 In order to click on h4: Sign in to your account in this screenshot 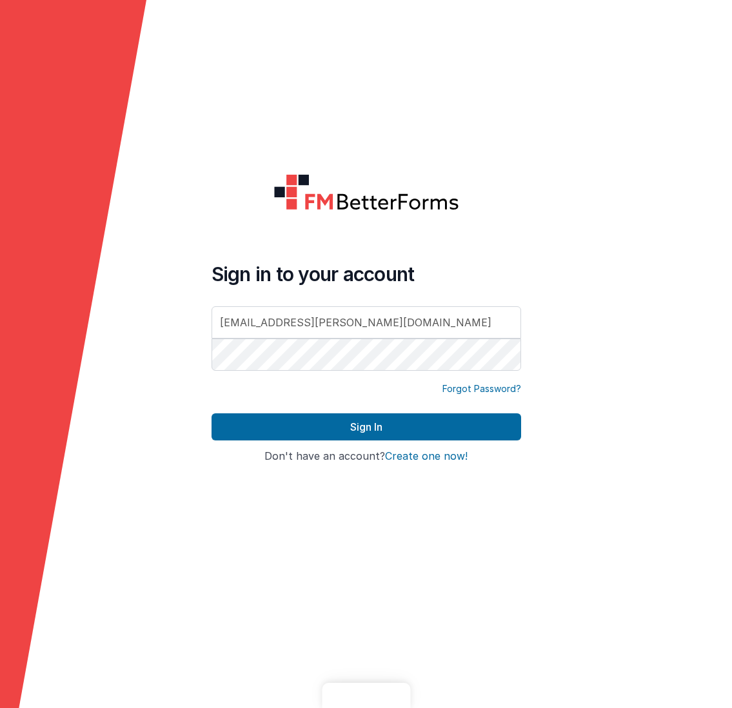, I will do `click(366, 274)`.